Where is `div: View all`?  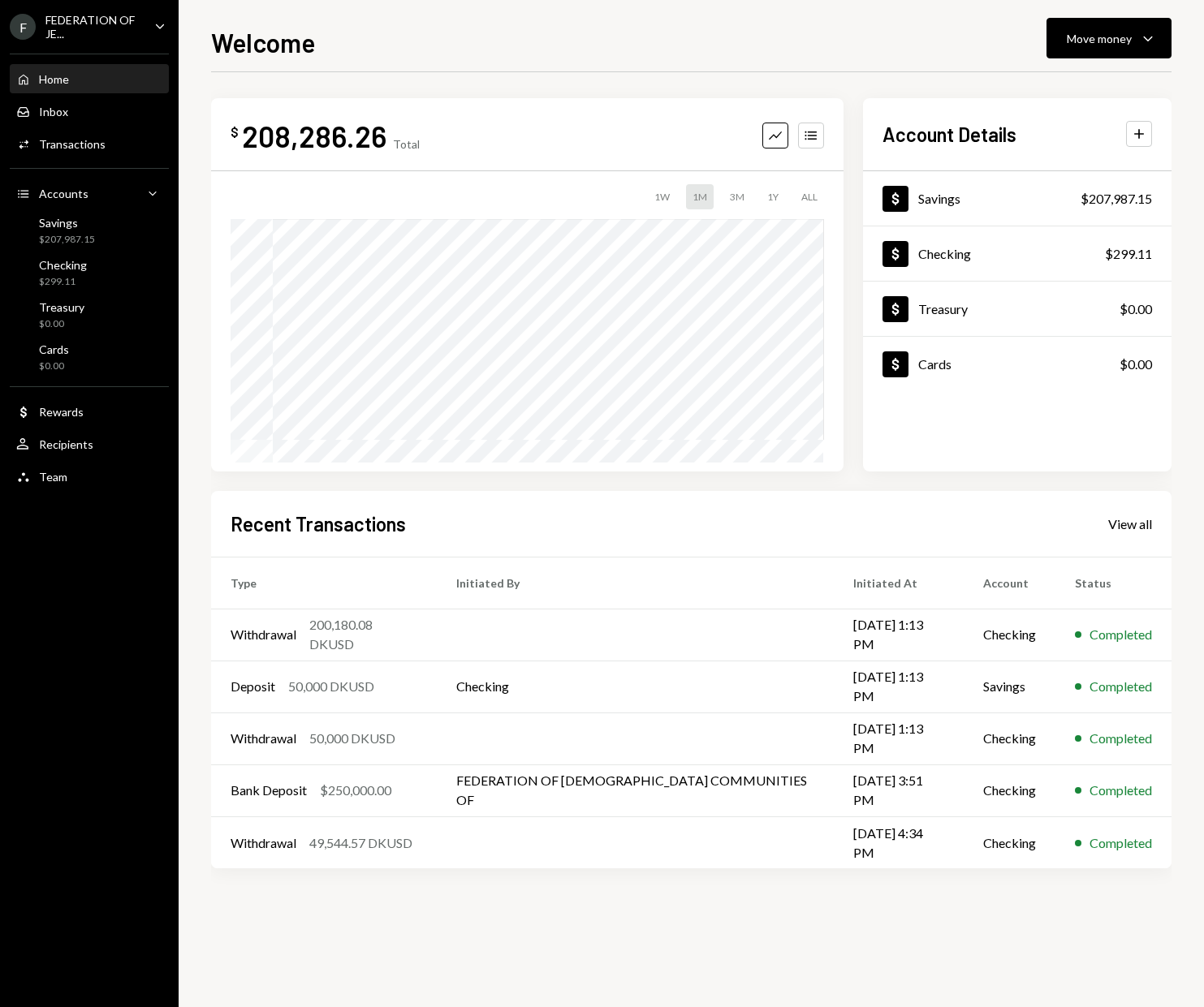
div: View all is located at coordinates (1130, 525).